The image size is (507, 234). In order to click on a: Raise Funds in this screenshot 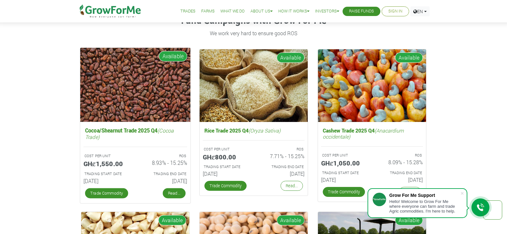, I will do `click(361, 11)`.